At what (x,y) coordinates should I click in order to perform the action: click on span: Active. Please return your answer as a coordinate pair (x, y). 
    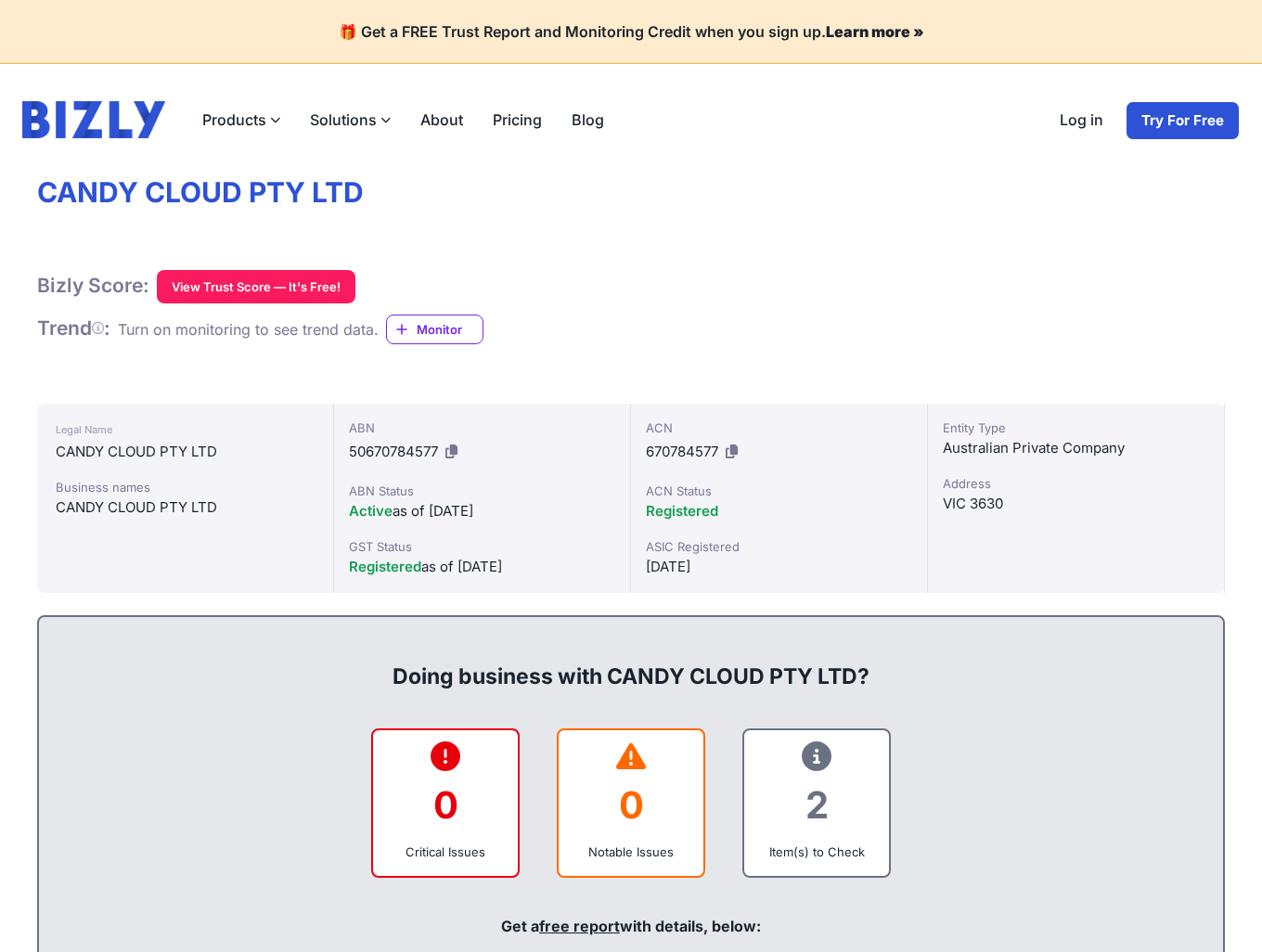
    Looking at the image, I should click on (370, 511).